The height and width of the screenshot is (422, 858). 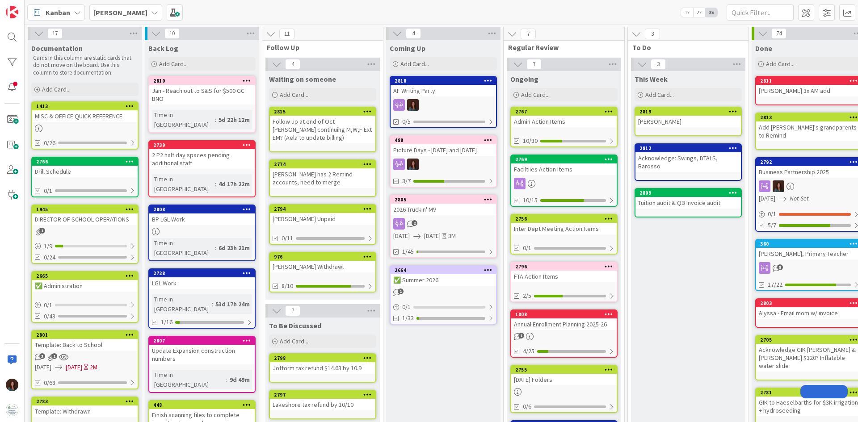 What do you see at coordinates (688, 193) in the screenshot?
I see `div: 2809` at bounding box center [688, 193].